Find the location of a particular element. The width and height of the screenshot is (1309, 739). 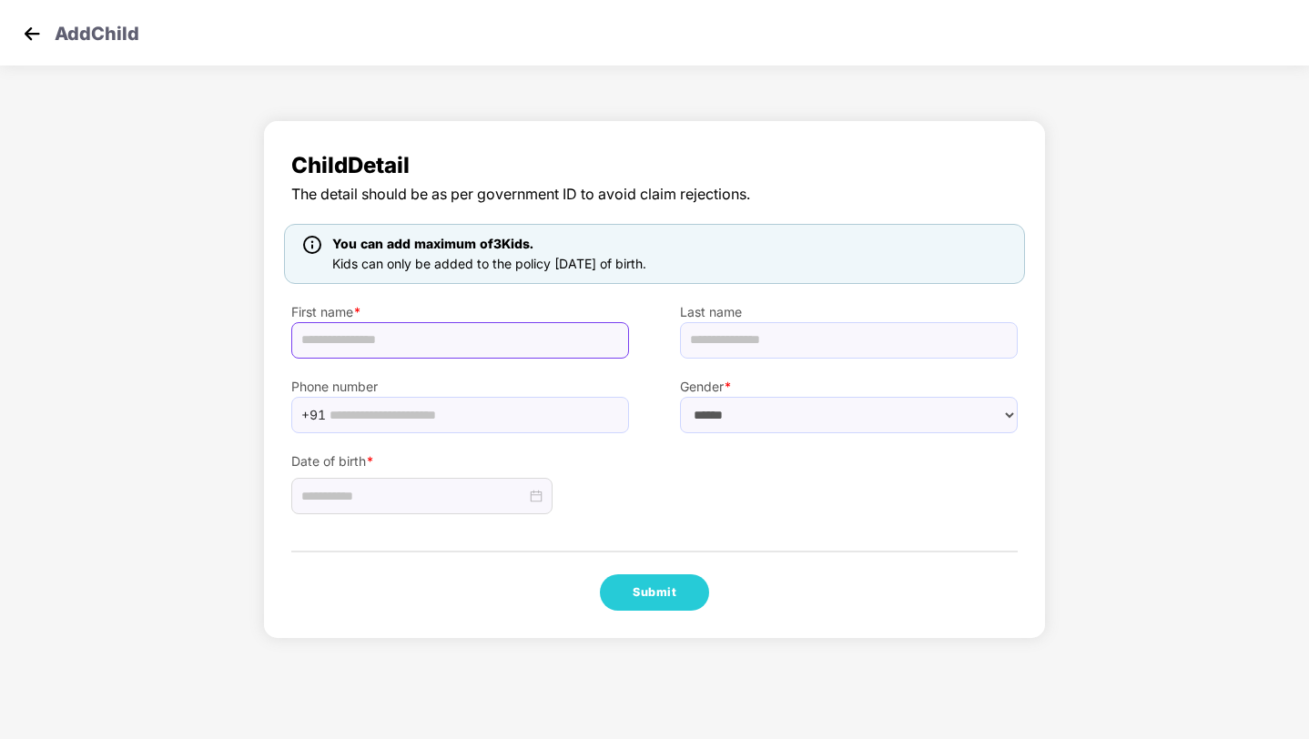

p: Add Child is located at coordinates (96, 31).